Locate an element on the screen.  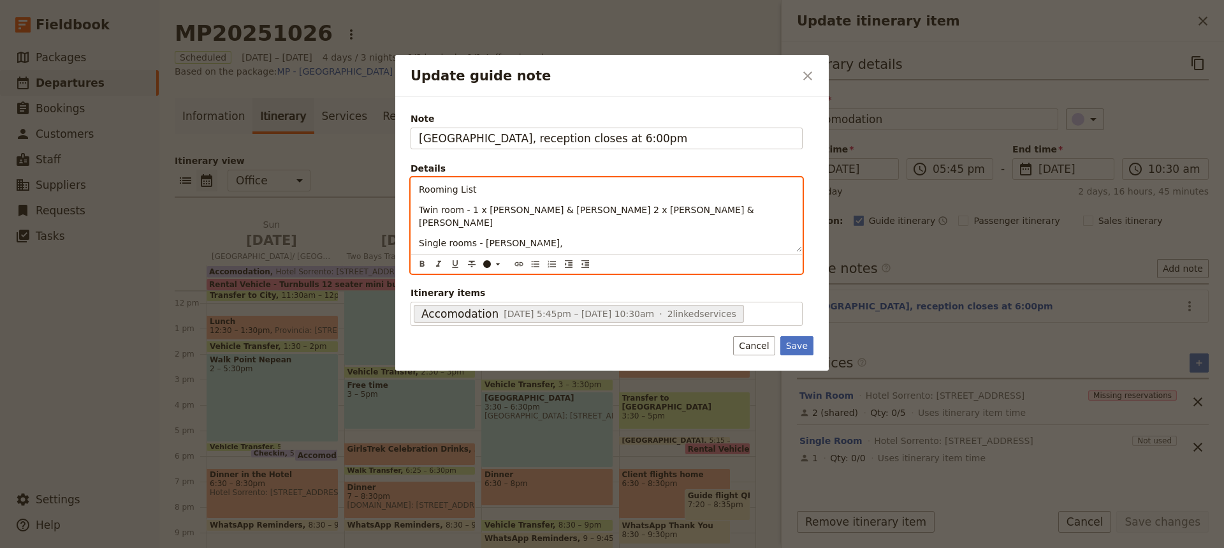
button: Insert link is located at coordinates (519, 264).